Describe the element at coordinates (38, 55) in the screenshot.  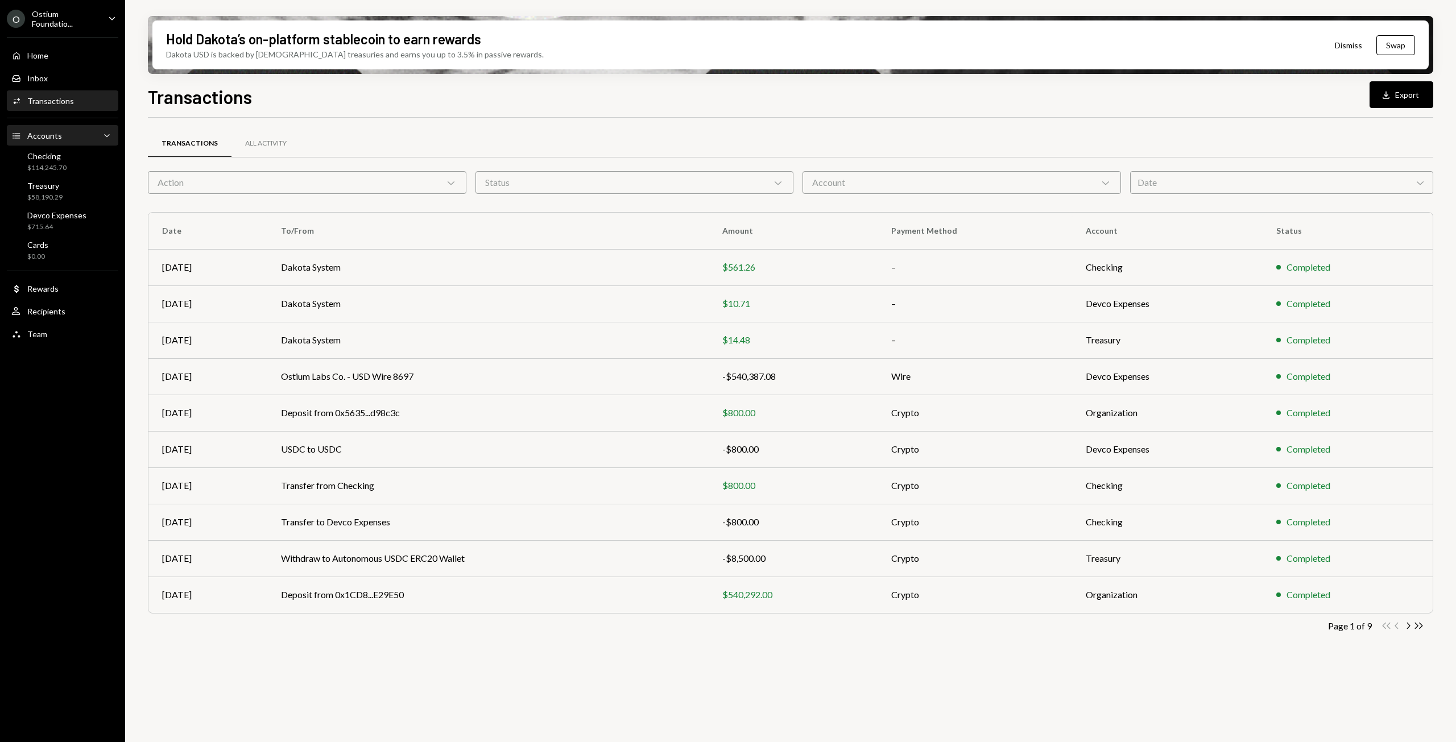
I see `div: Home` at that location.